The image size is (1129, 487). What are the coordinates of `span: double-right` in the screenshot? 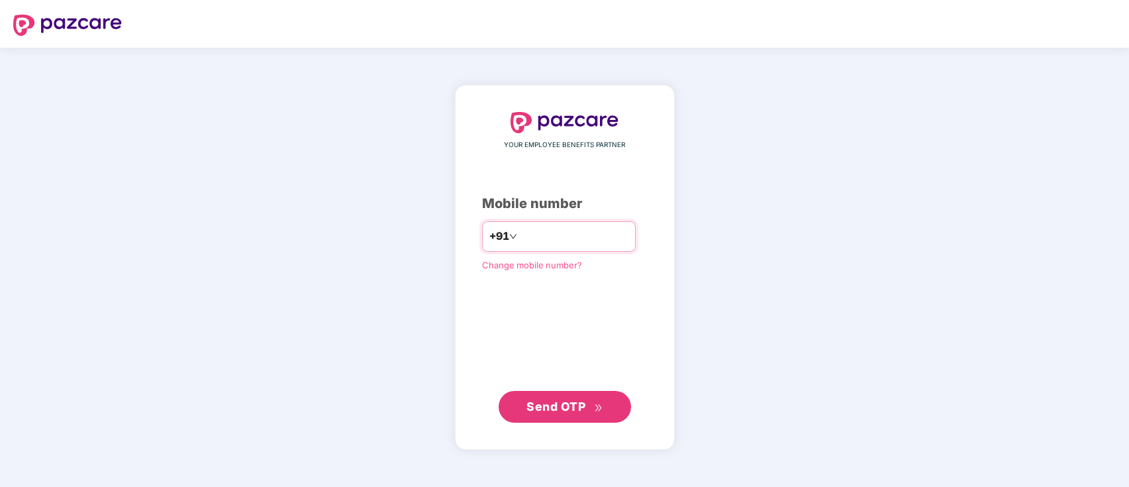 It's located at (598, 407).